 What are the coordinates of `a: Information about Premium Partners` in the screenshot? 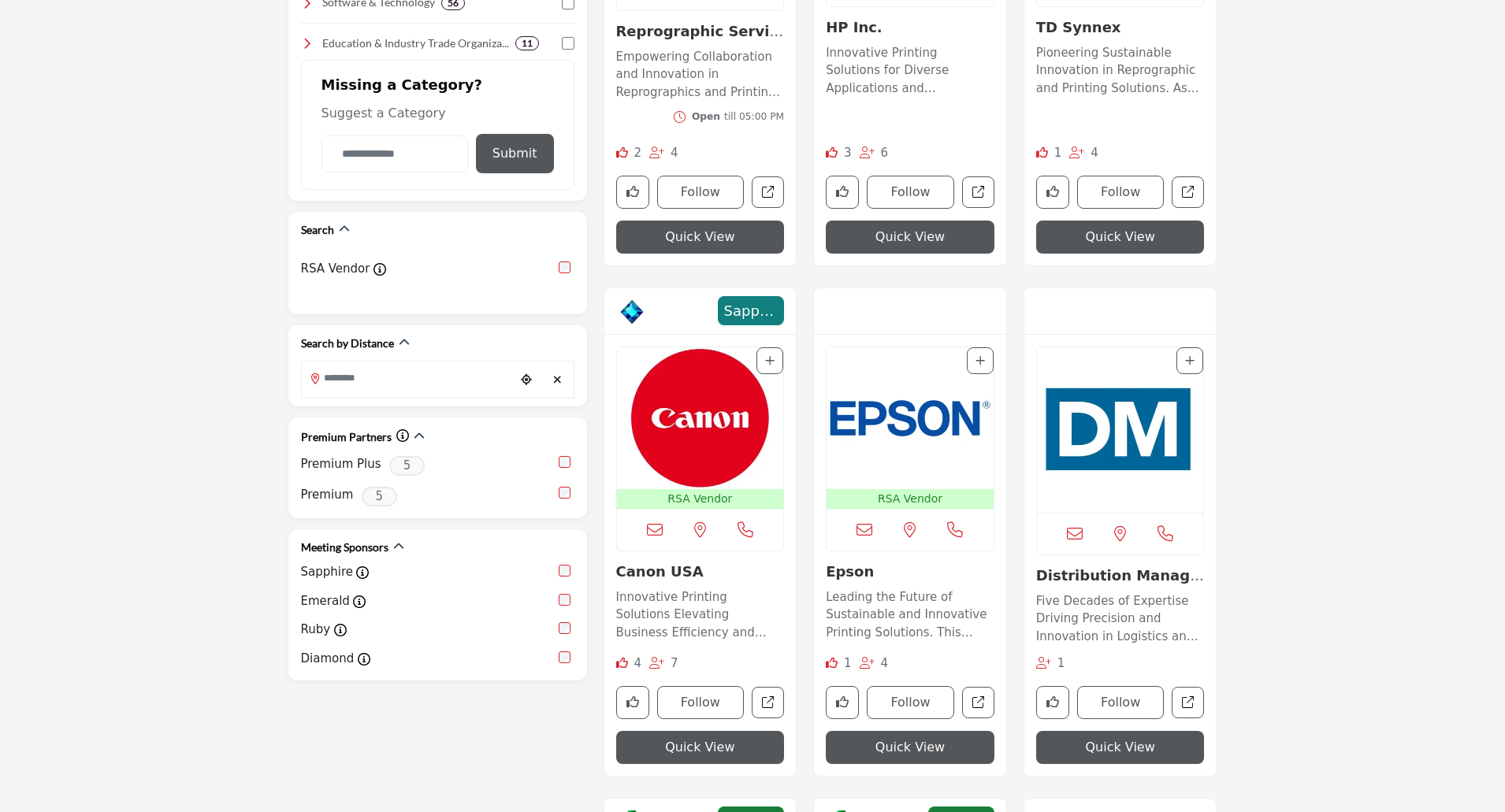 It's located at (402, 435).